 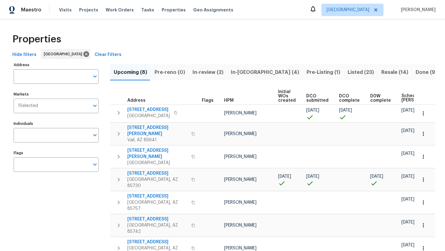 What do you see at coordinates (108, 55) in the screenshot?
I see `button: Clear Filters` at bounding box center [108, 55].